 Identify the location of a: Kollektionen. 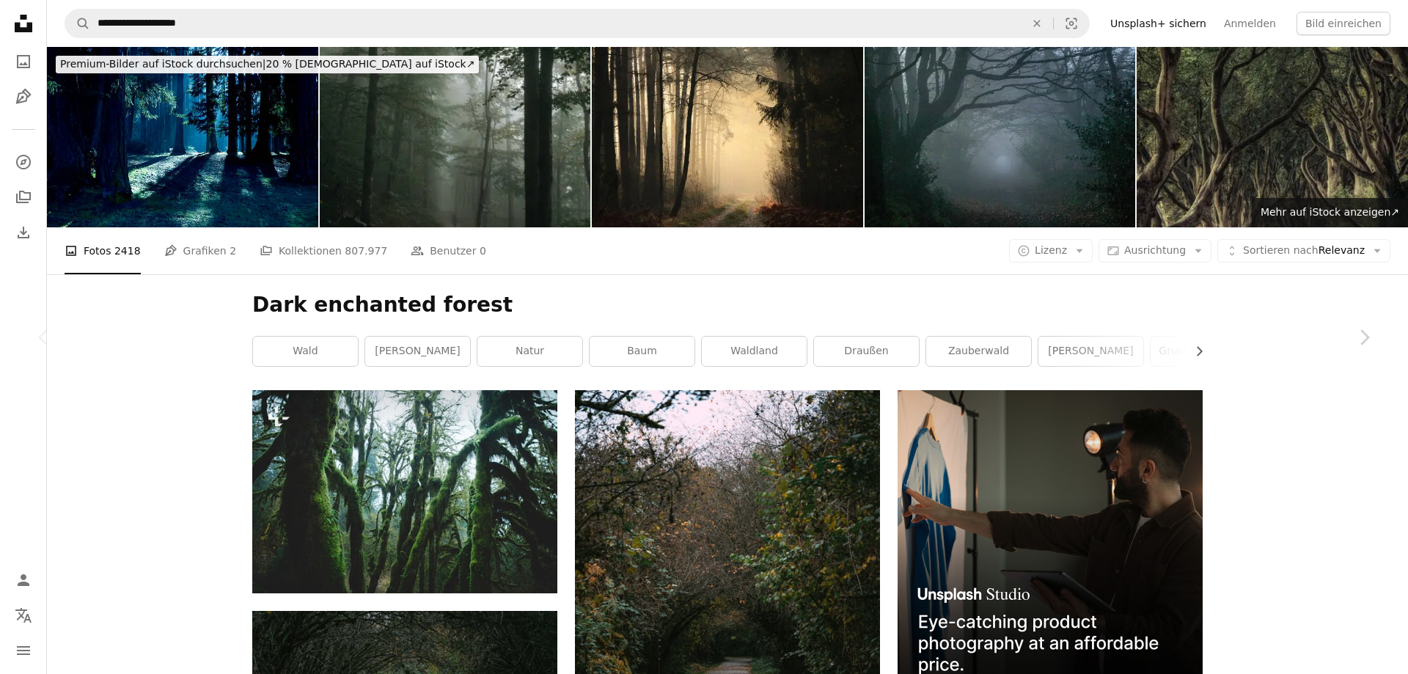
(23, 197).